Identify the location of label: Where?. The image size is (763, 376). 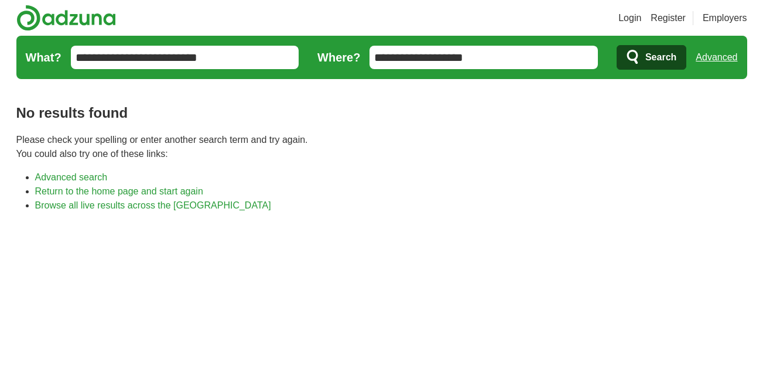
(338, 57).